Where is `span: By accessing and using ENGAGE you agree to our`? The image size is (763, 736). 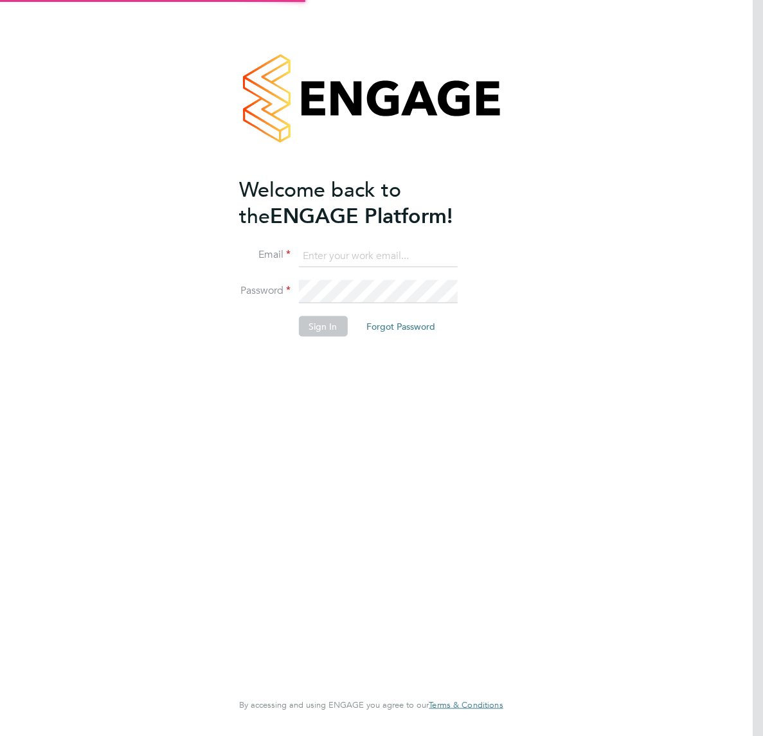
span: By accessing and using ENGAGE you agree to our is located at coordinates (371, 705).